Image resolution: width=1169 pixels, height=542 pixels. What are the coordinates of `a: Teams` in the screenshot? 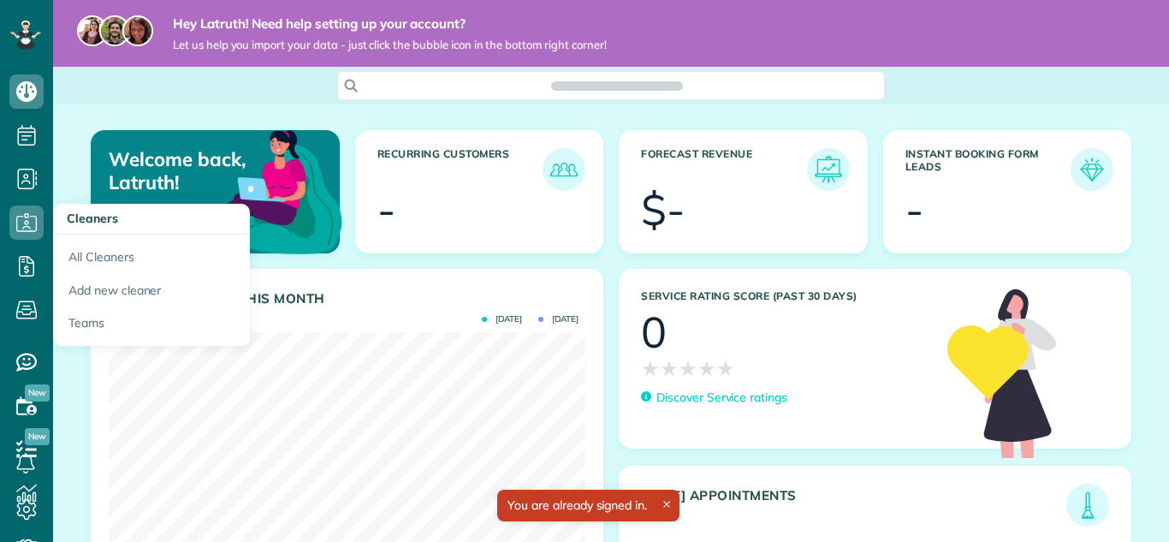 It's located at (151, 326).